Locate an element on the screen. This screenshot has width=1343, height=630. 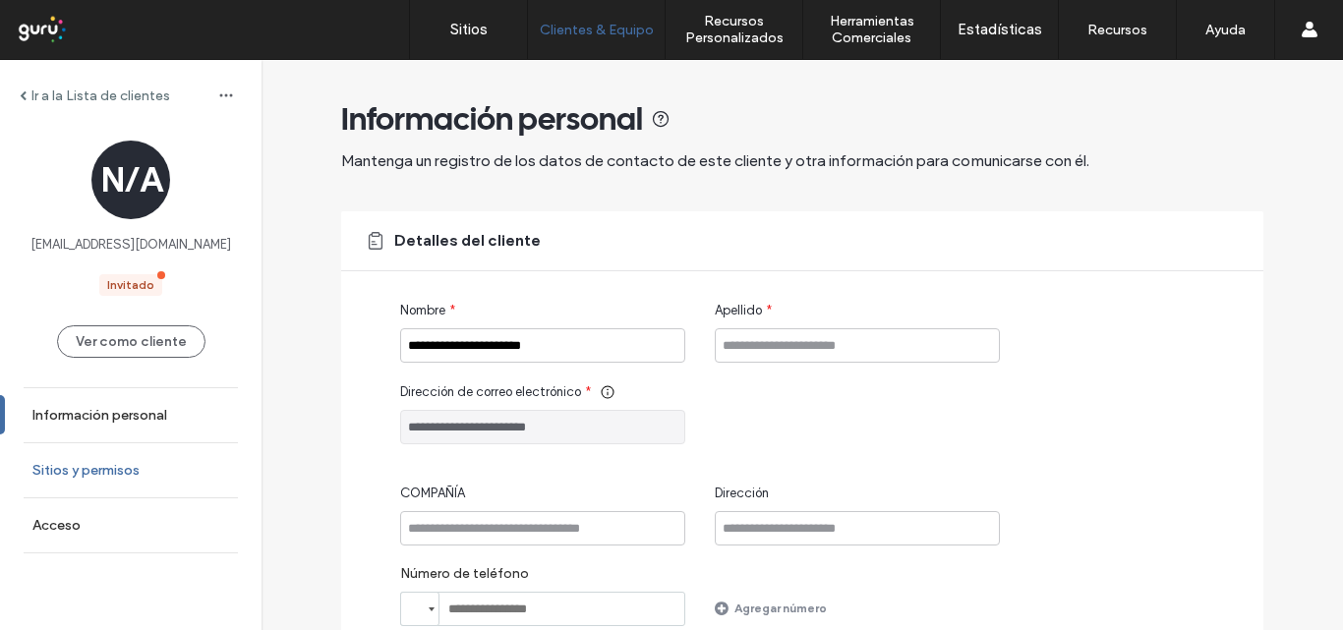
label: Ayuda is located at coordinates (1225, 29).